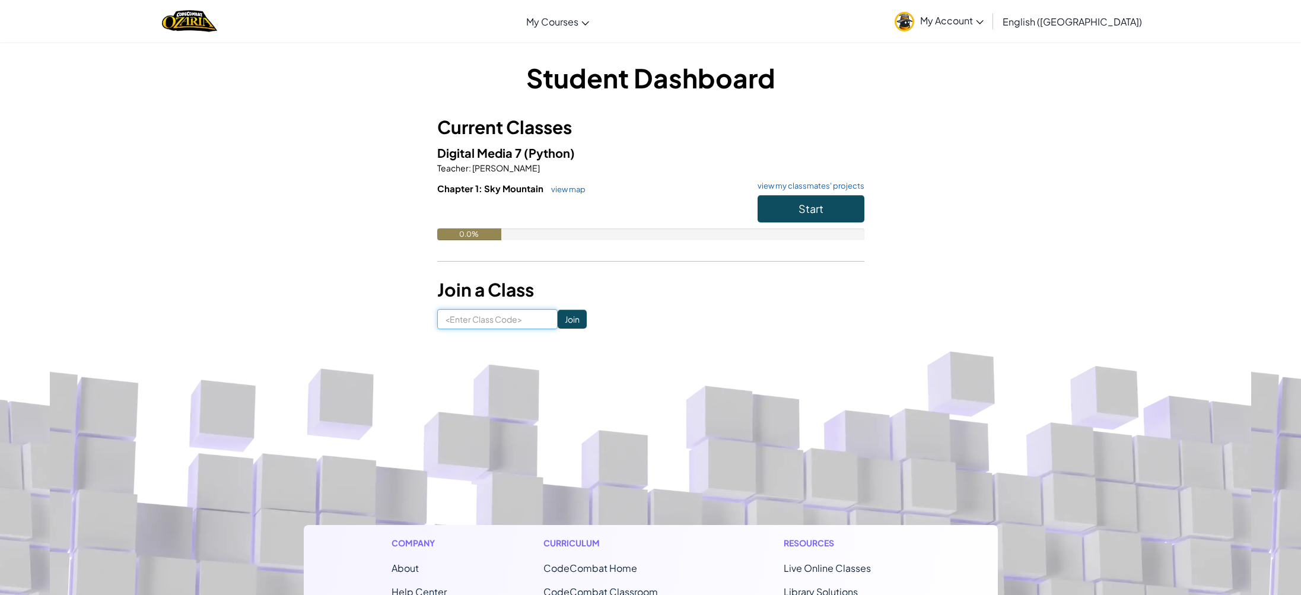 This screenshot has height=595, width=1301. Describe the element at coordinates (651, 78) in the screenshot. I see `h1: Student Dashboard` at that location.